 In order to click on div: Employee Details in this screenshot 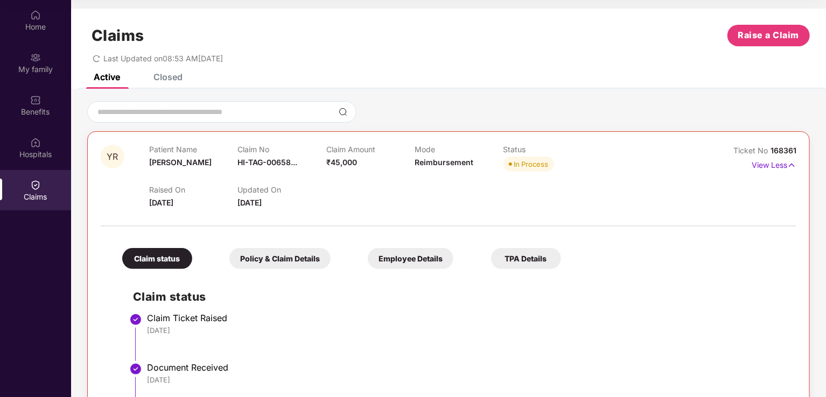, I will do `click(410, 258)`.